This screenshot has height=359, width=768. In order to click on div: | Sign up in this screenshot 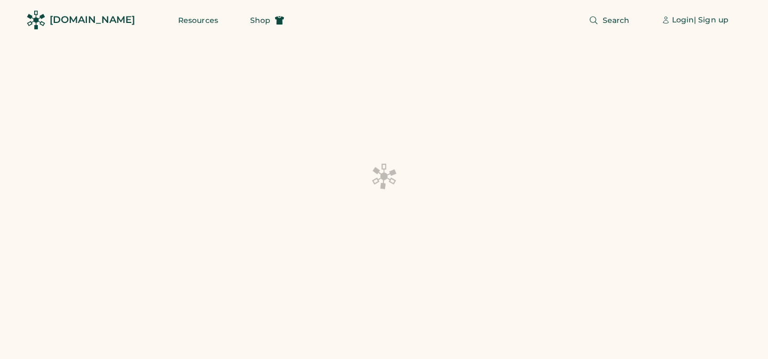, I will do `click(711, 20)`.